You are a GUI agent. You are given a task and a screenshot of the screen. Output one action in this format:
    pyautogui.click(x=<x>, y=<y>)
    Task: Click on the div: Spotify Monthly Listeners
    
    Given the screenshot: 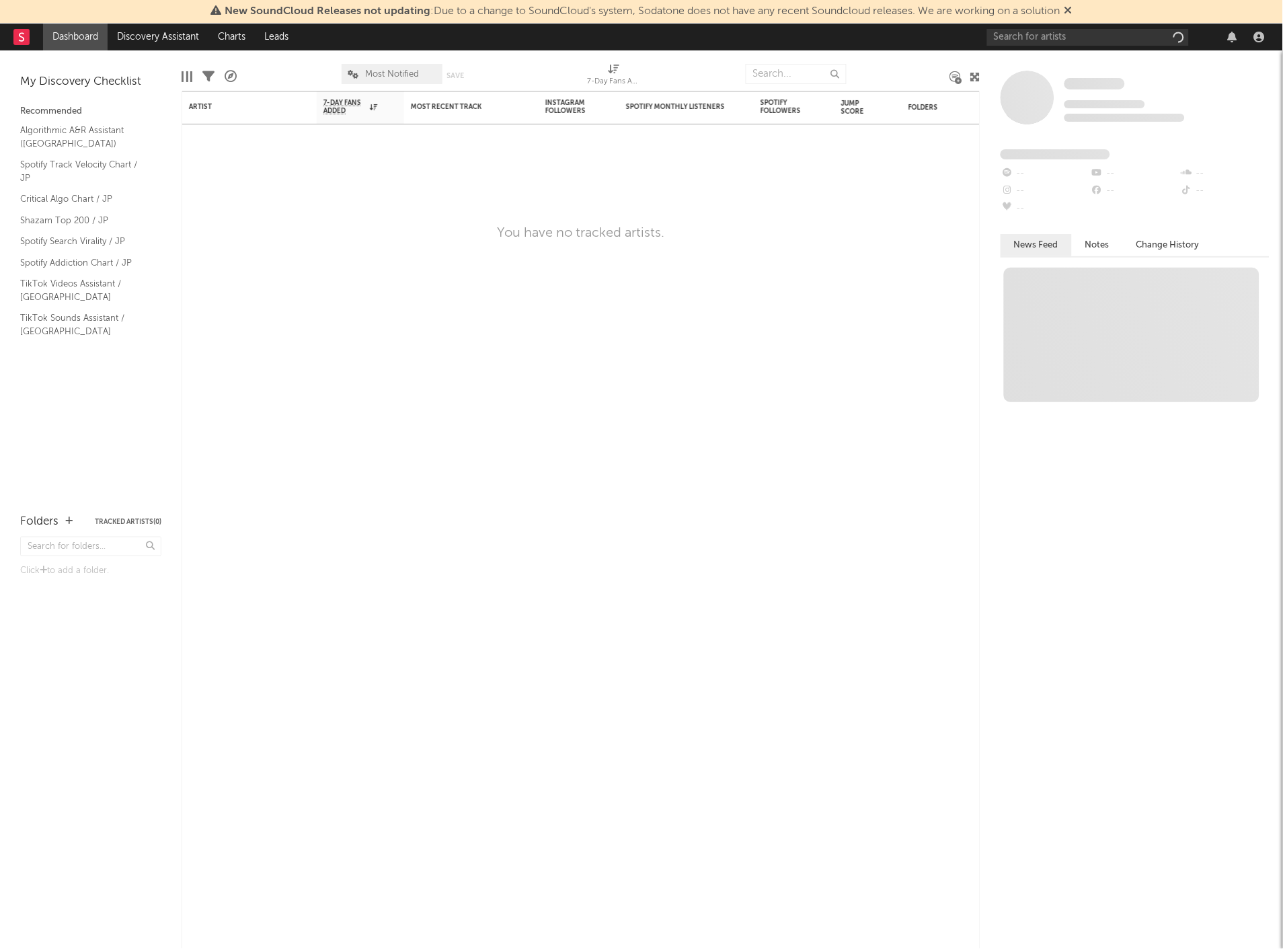 What is the action you would take?
    pyautogui.click(x=677, y=107)
    